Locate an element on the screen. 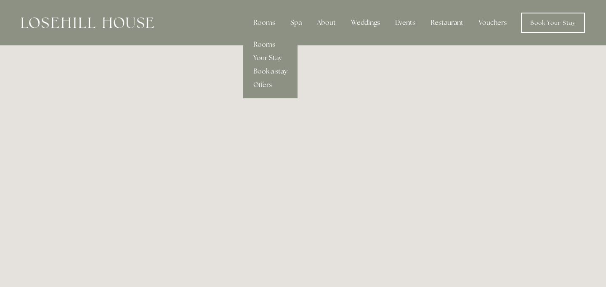 This screenshot has width=606, height=287. a: Book a stay is located at coordinates (270, 71).